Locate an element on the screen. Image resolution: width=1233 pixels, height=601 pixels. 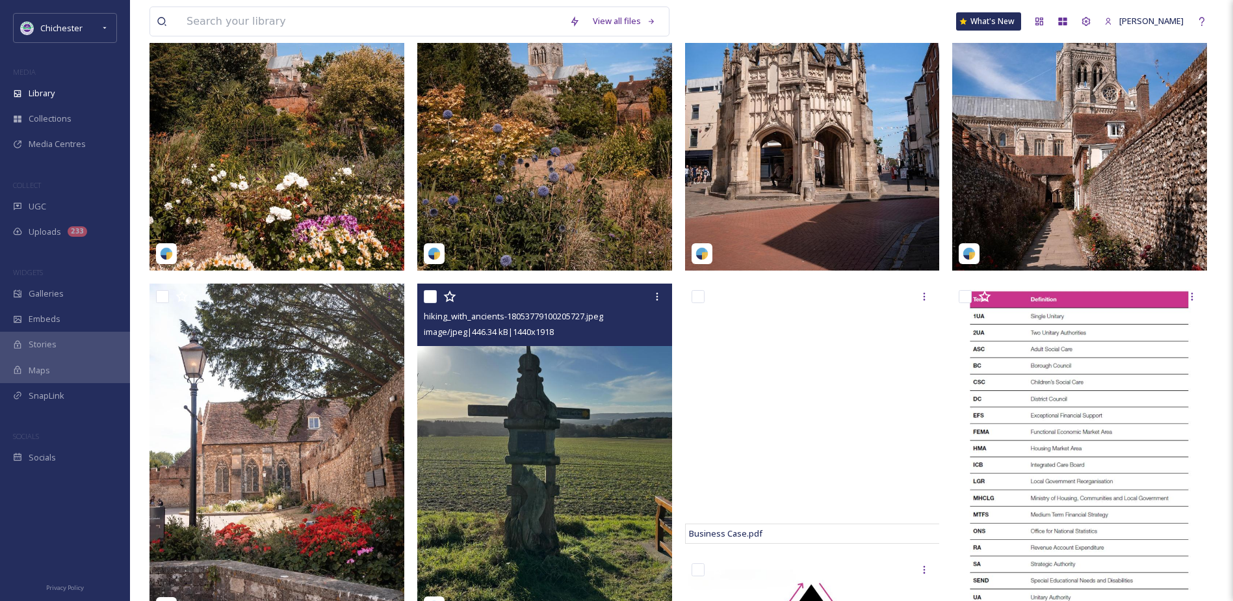
span: WIDGETS is located at coordinates (28, 272).